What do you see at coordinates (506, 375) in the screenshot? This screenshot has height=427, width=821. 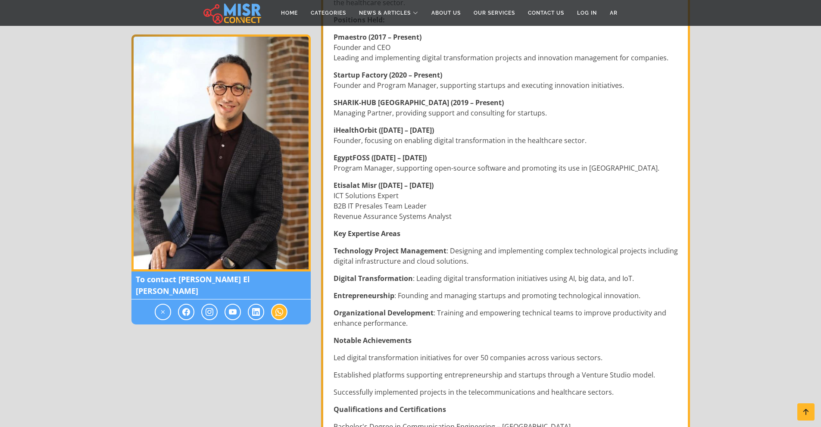 I see `p: Established platforms supporting entrepreneurship and startups through a Venture Studio model.` at bounding box center [506, 375].